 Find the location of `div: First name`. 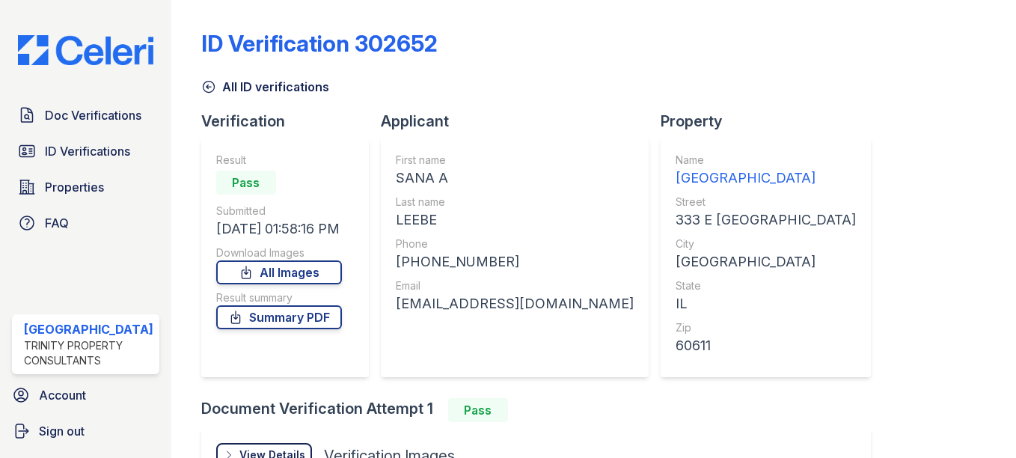

div: First name is located at coordinates (515, 160).